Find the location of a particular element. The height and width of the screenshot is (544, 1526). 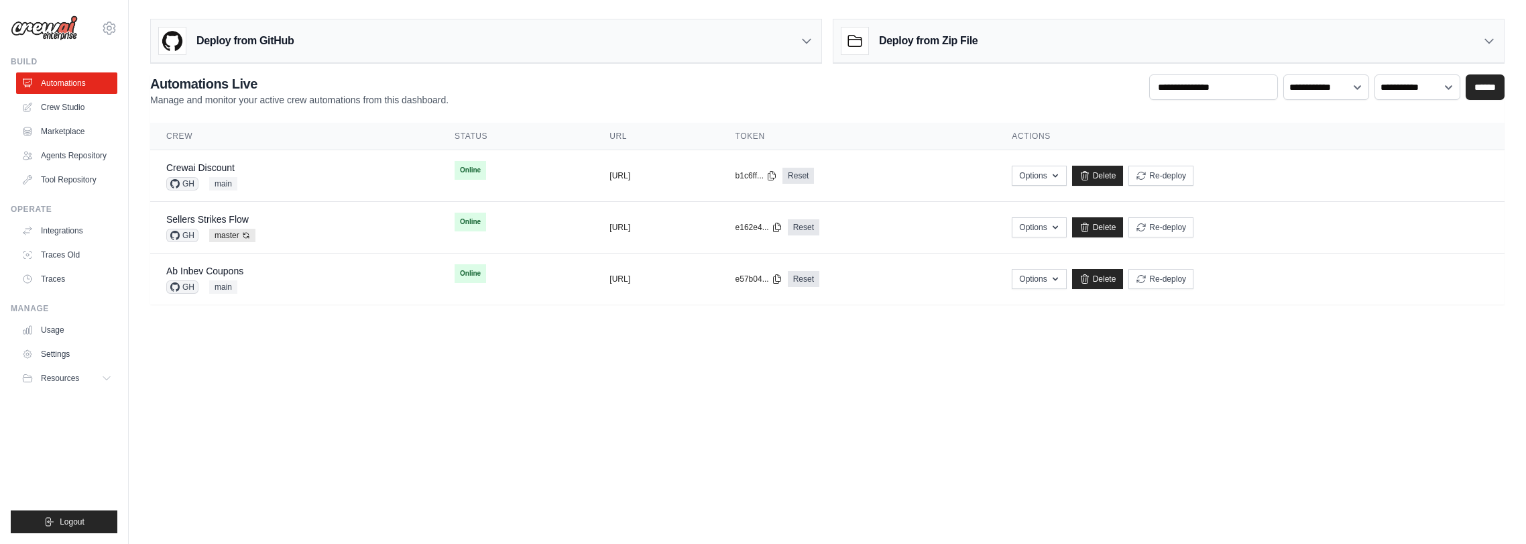

div: Manage is located at coordinates (64, 308).